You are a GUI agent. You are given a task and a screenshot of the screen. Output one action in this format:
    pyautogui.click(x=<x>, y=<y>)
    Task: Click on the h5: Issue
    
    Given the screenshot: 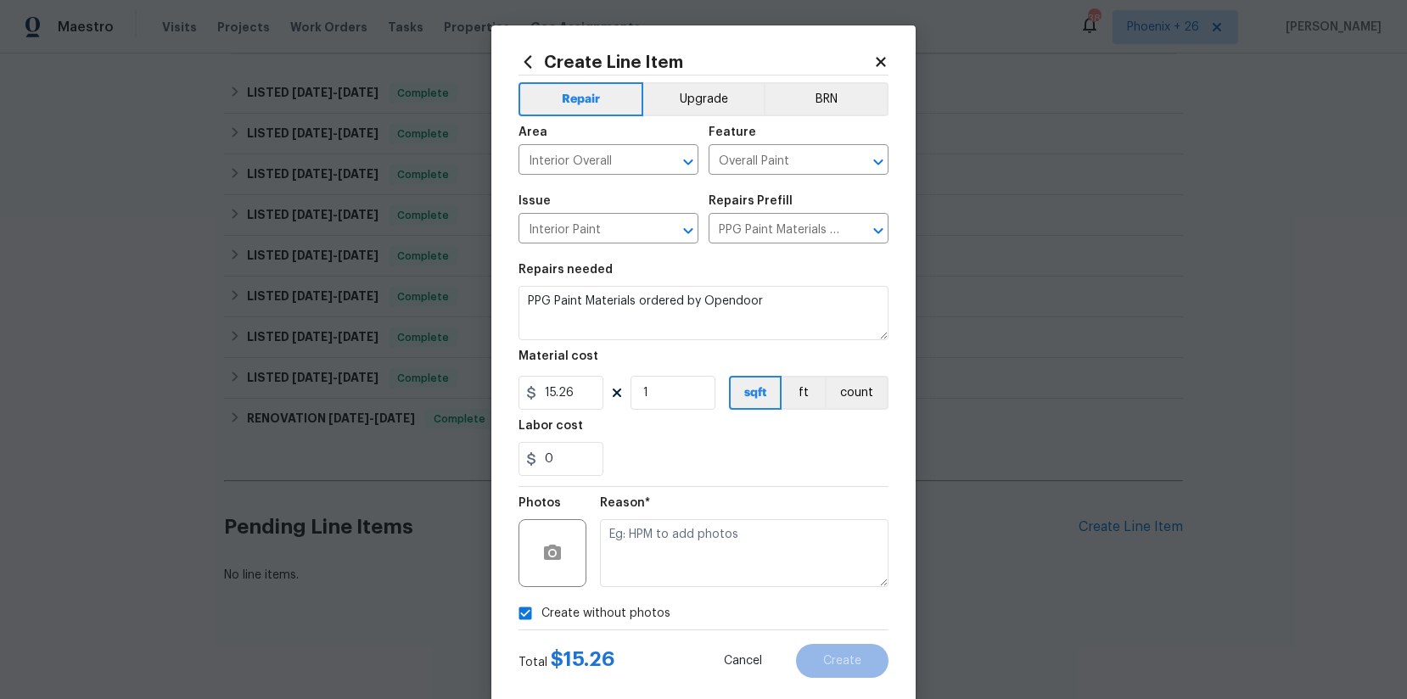 What is the action you would take?
    pyautogui.click(x=535, y=201)
    